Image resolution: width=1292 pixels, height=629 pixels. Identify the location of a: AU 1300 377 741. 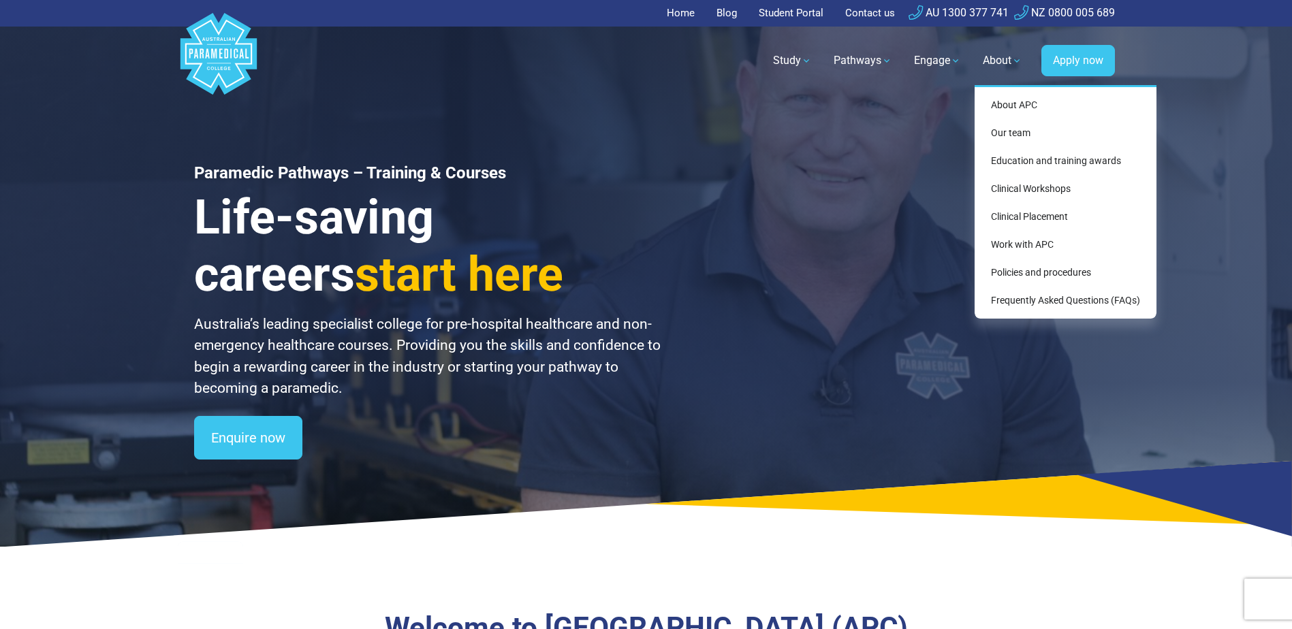
(958, 12).